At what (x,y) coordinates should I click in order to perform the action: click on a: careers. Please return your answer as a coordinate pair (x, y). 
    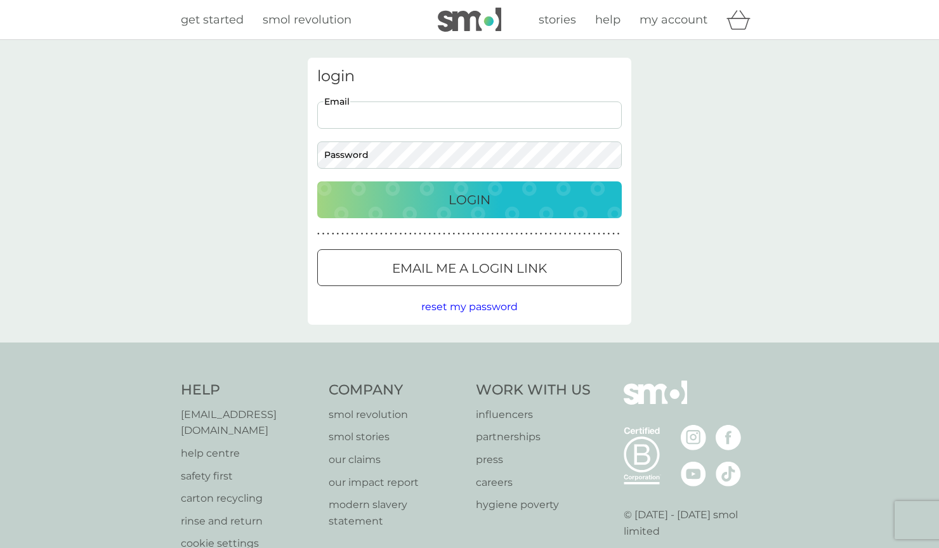
    Looking at the image, I should click on (533, 483).